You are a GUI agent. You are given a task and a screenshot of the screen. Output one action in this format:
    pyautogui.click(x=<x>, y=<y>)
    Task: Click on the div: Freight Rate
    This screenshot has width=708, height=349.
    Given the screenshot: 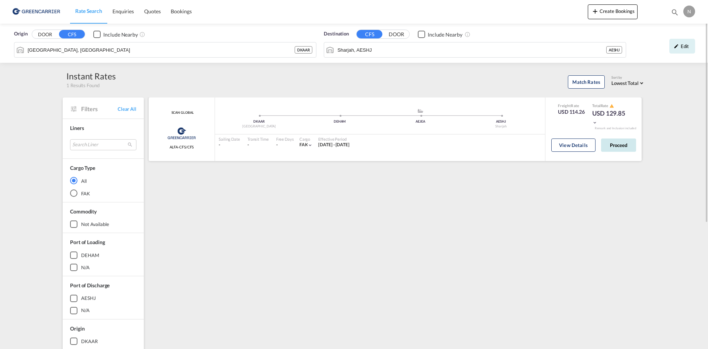 What is the action you would take?
    pyautogui.click(x=571, y=105)
    